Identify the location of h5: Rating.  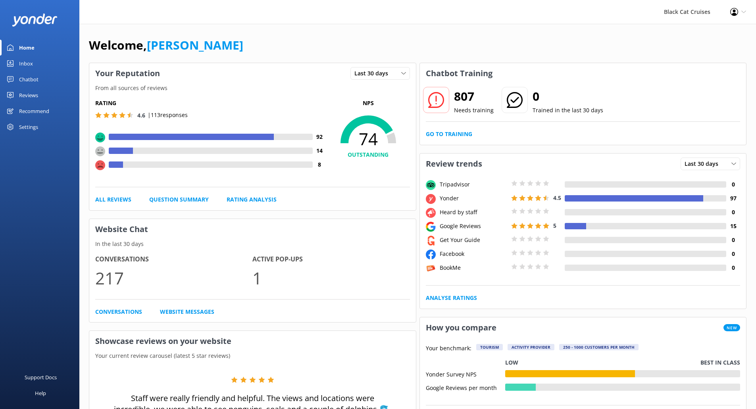
(211, 103).